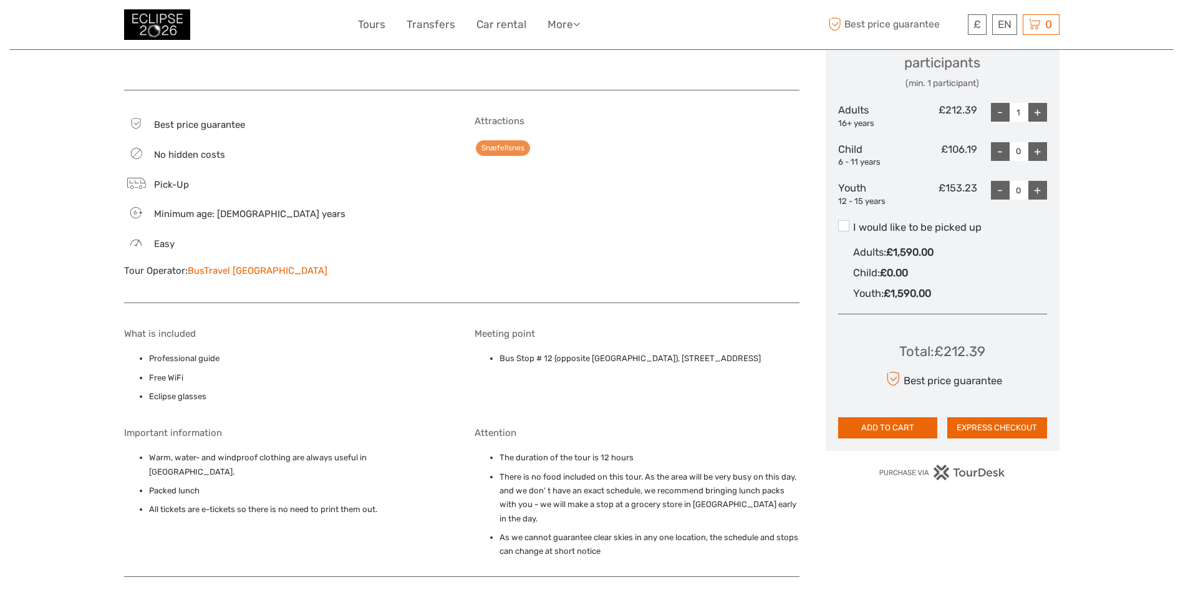 The width and height of the screenshot is (1183, 600). Describe the element at coordinates (299, 378) in the screenshot. I see `li: Free WiFi` at that location.